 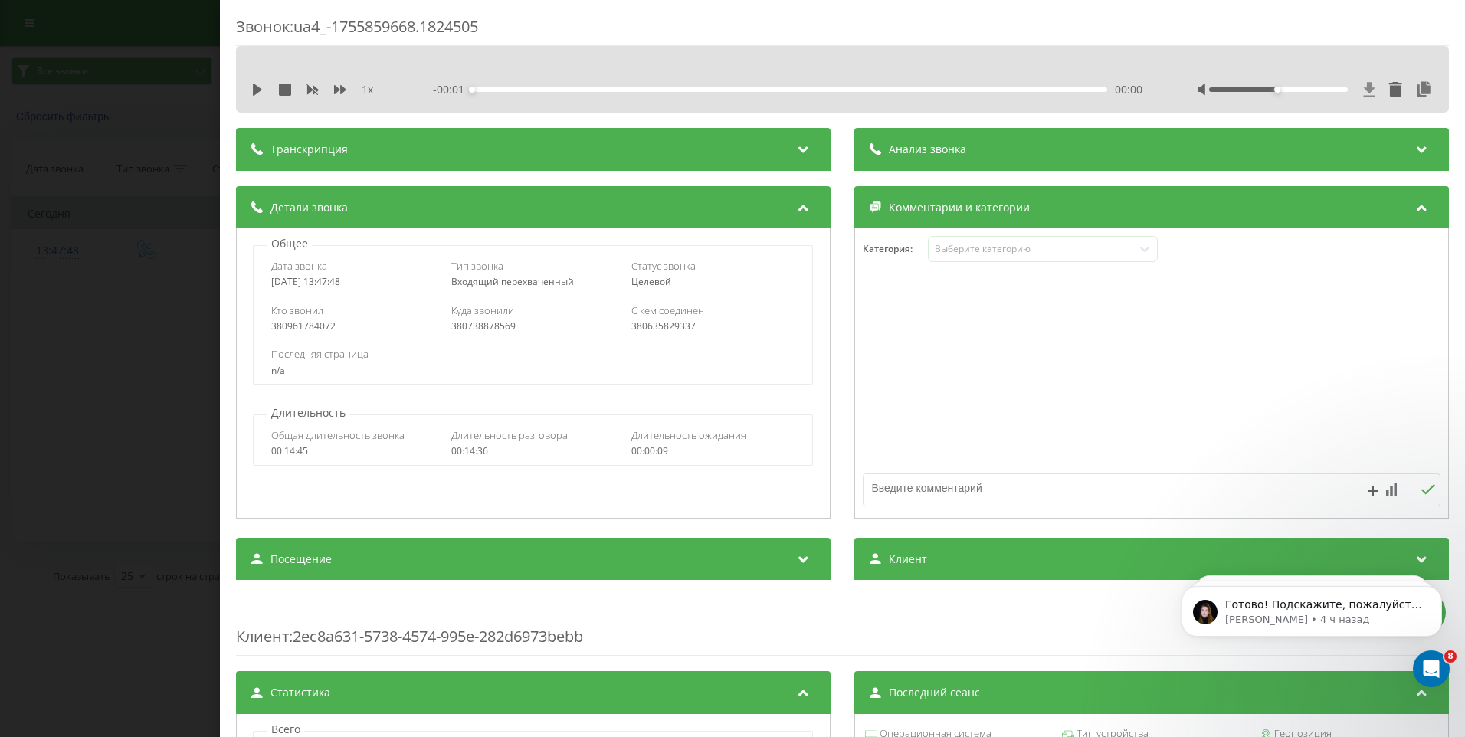 I want to click on p: Общее, so click(x=290, y=244).